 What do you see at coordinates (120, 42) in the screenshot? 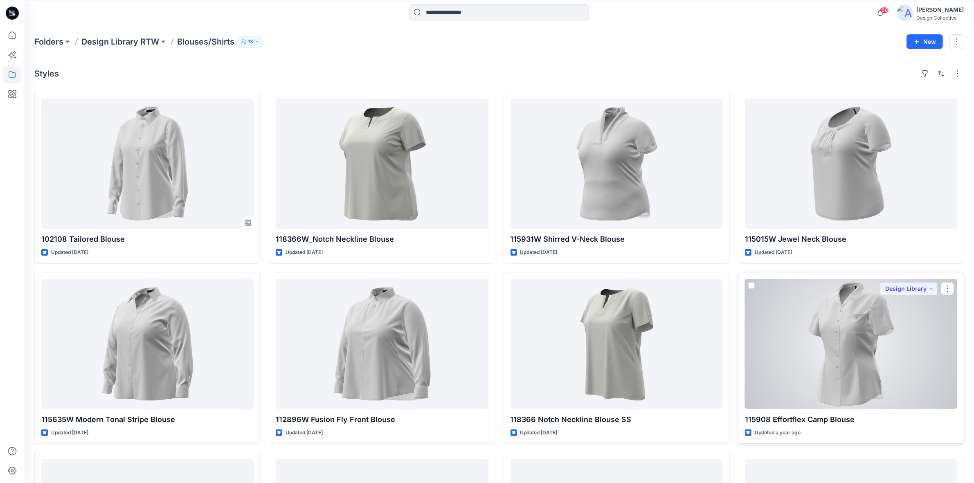
I see `p: Design Library RTW` at bounding box center [120, 42].